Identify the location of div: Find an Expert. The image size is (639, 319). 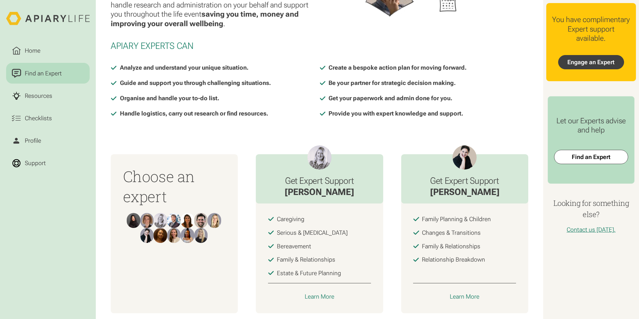
(43, 73).